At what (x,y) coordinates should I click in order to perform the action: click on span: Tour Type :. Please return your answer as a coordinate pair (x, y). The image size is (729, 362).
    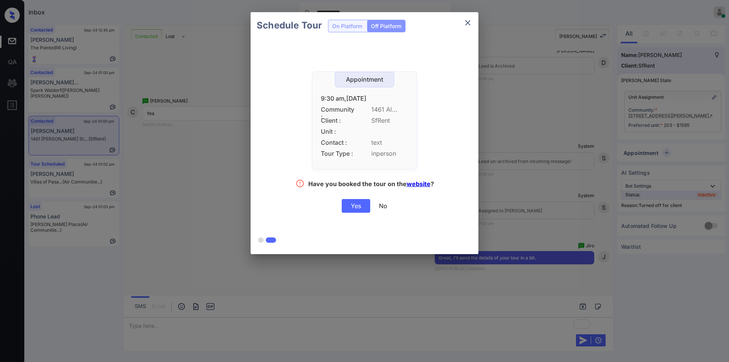
    Looking at the image, I should click on (338, 153).